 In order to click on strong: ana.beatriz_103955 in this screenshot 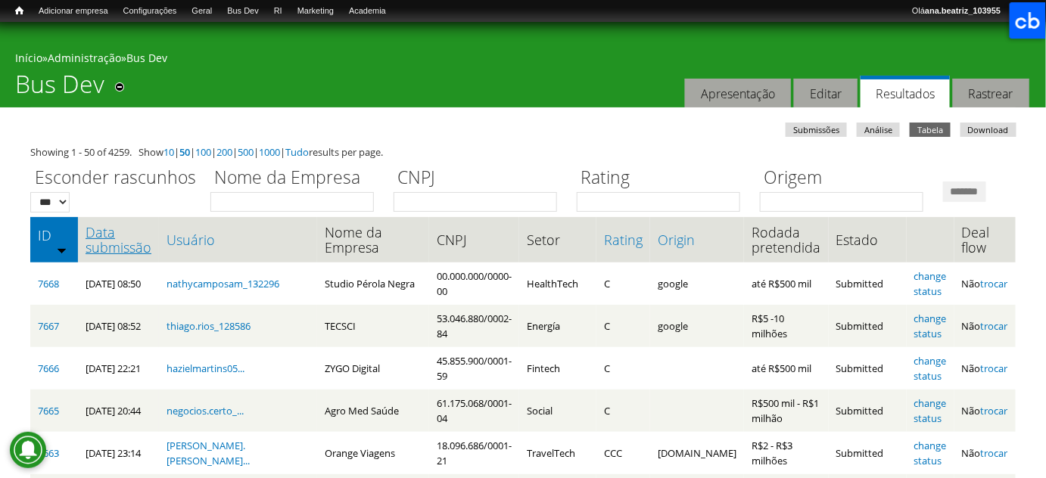, I will do `click(963, 11)`.